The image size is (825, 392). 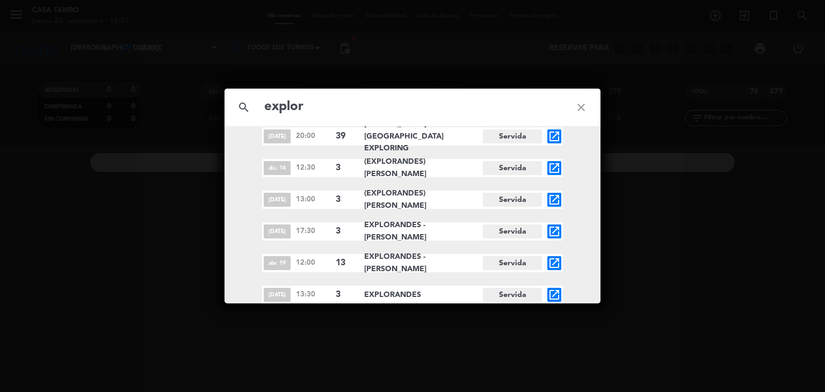 I want to click on span: 17:30, so click(x=313, y=231).